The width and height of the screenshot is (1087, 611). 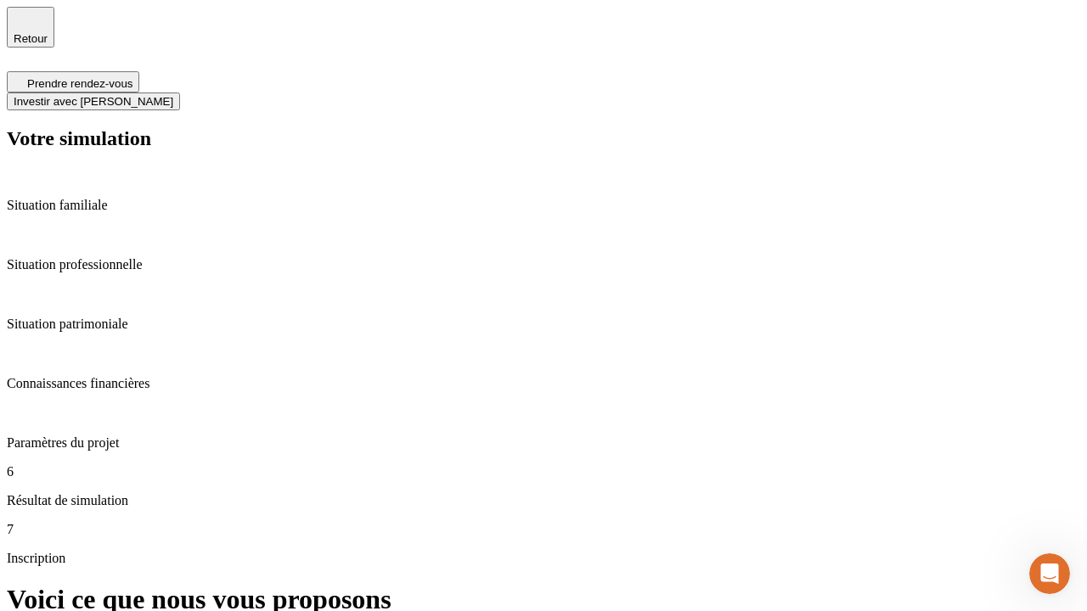 What do you see at coordinates (543, 265) in the screenshot?
I see `p: Situation professionnelle` at bounding box center [543, 265].